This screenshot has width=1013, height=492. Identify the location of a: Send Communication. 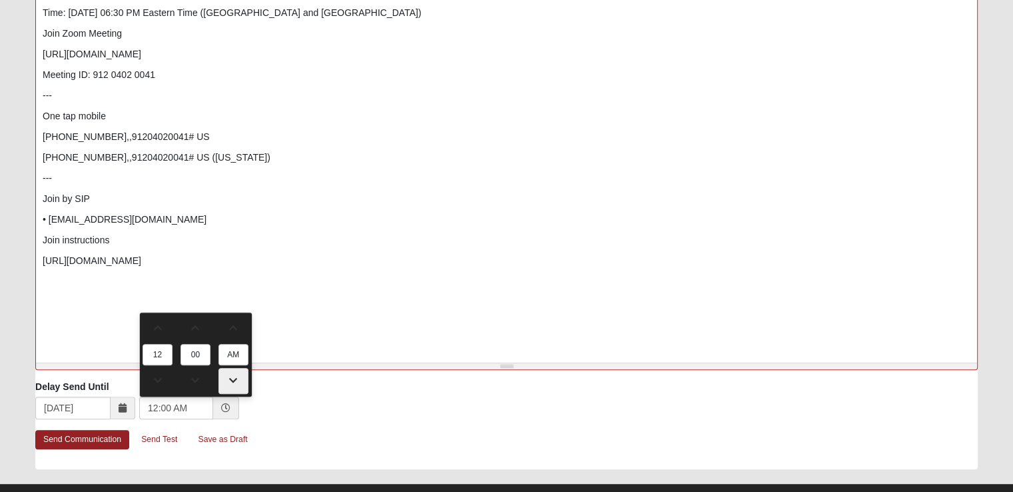
(82, 439).